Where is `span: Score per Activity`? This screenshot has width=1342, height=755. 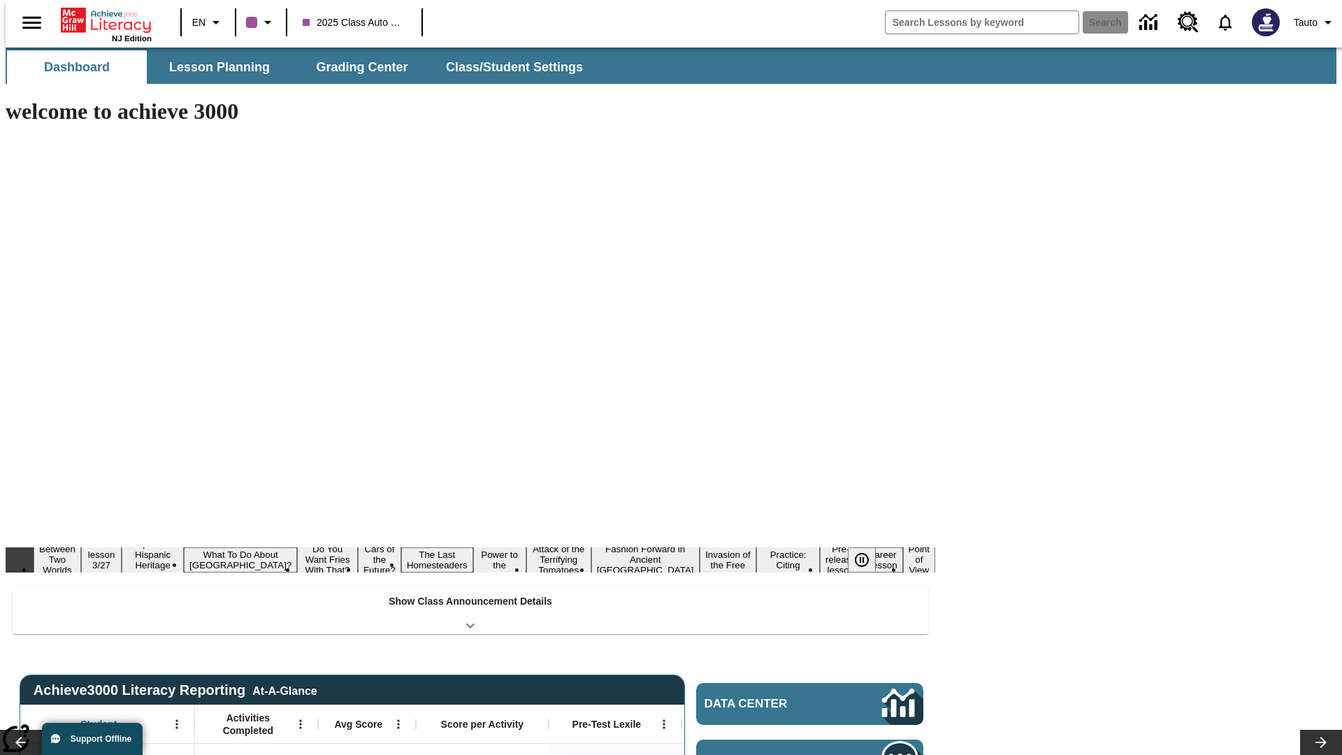
span: Score per Activity is located at coordinates (482, 724).